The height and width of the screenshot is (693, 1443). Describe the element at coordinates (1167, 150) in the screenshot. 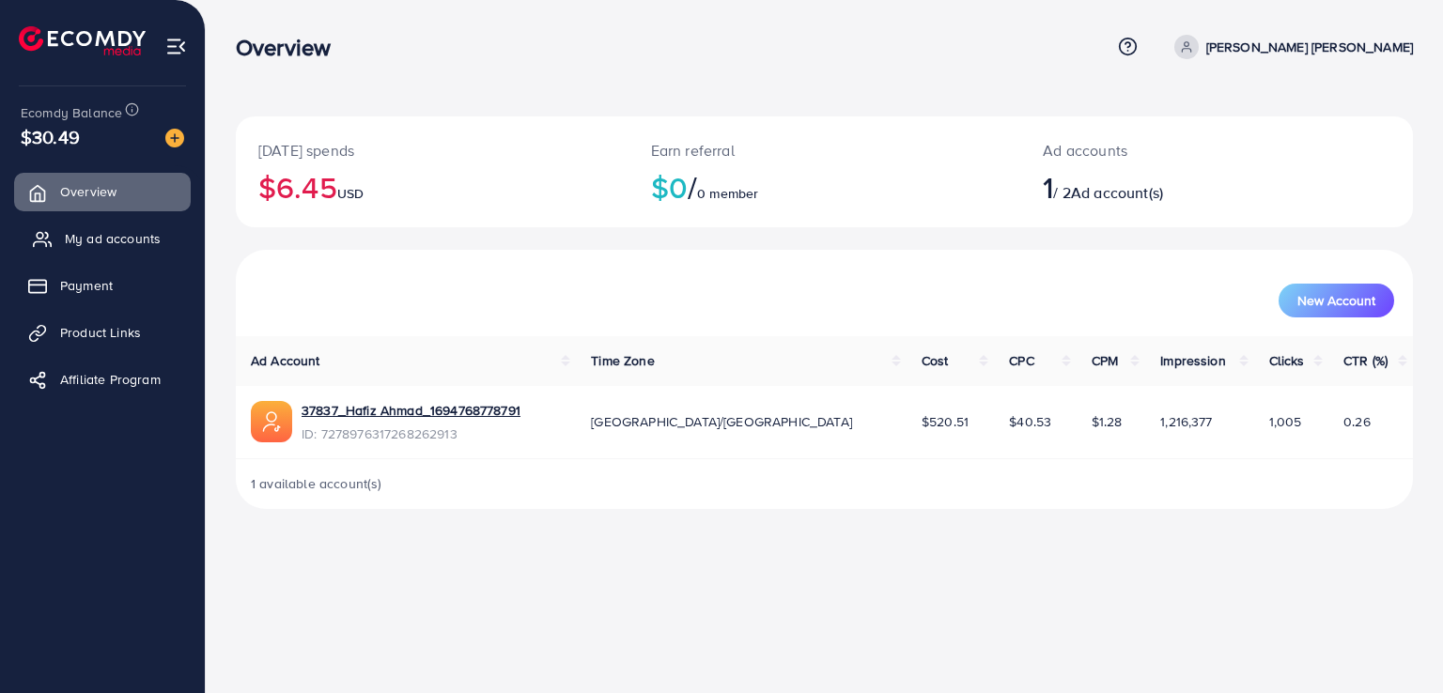

I see `p: Ad accounts` at that location.